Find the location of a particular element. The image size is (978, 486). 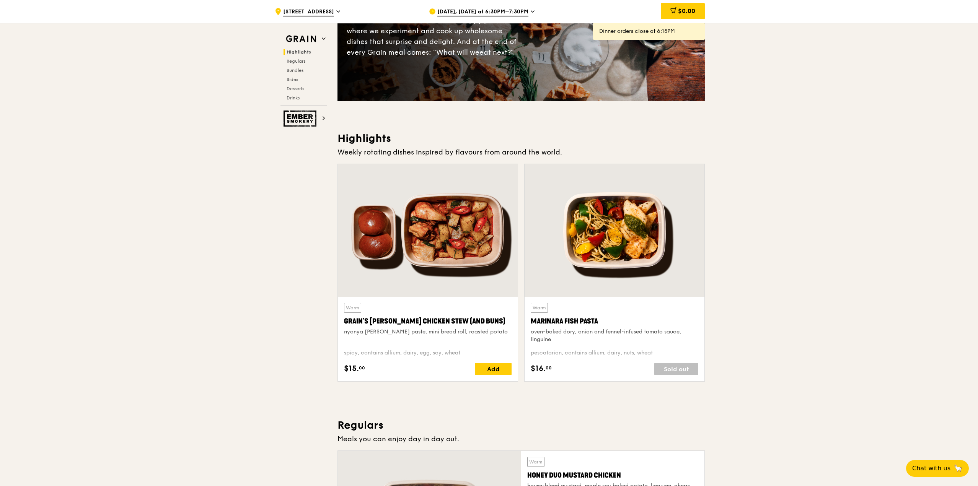

span: eat next?” is located at coordinates (497, 52).